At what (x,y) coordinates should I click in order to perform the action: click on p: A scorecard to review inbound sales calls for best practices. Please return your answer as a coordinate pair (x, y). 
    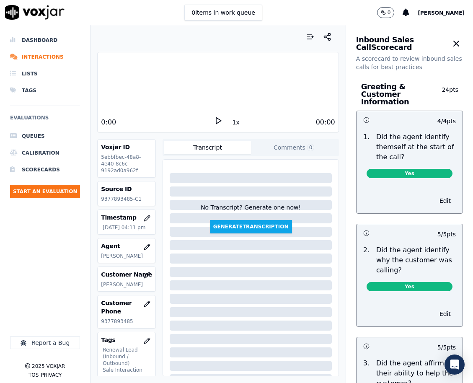
    Looking at the image, I should click on (410, 63).